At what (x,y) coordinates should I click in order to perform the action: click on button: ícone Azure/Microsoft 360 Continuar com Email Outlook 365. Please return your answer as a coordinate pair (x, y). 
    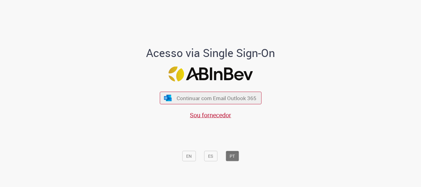
    Looking at the image, I should click on (211, 98).